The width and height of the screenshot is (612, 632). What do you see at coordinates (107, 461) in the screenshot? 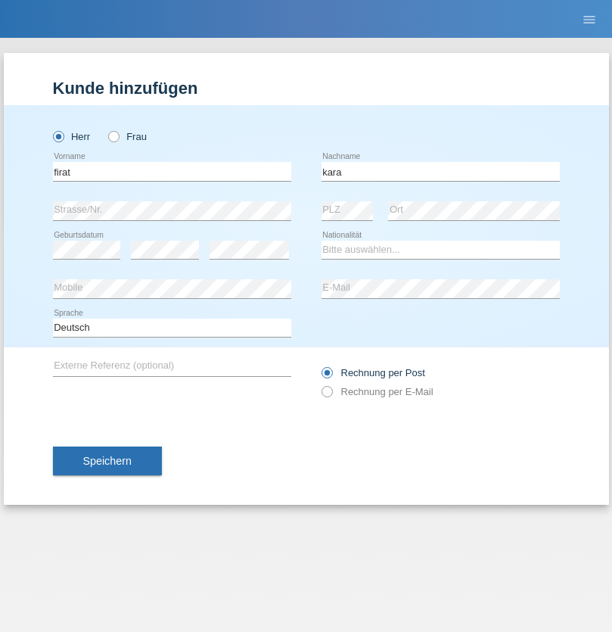
I see `span: Speichern` at bounding box center [107, 461].